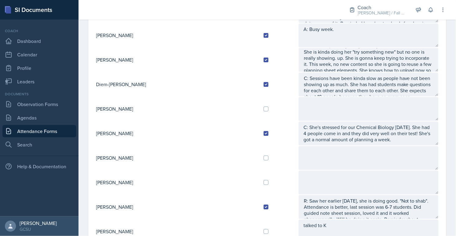 The height and width of the screenshot is (236, 456). Describe the element at coordinates (39, 68) in the screenshot. I see `a: Profile` at that location.